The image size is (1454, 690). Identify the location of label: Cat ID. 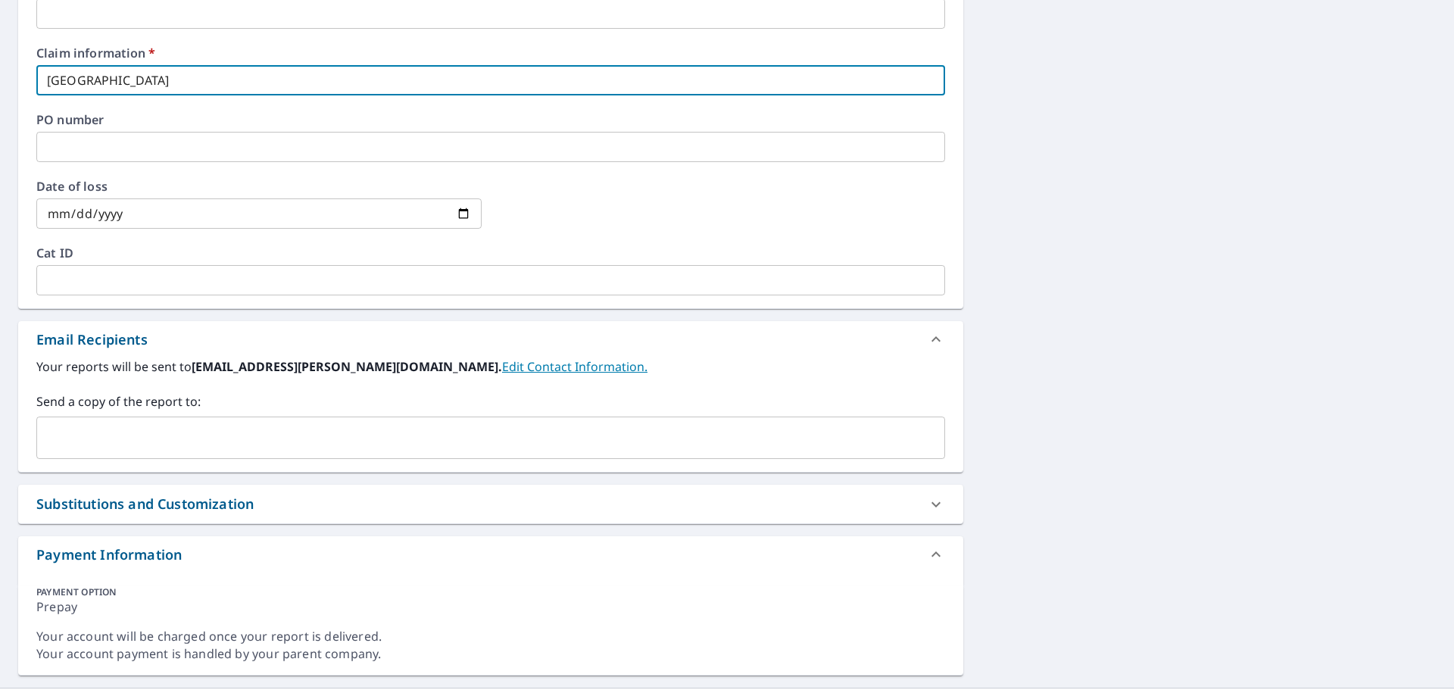
(491, 253).